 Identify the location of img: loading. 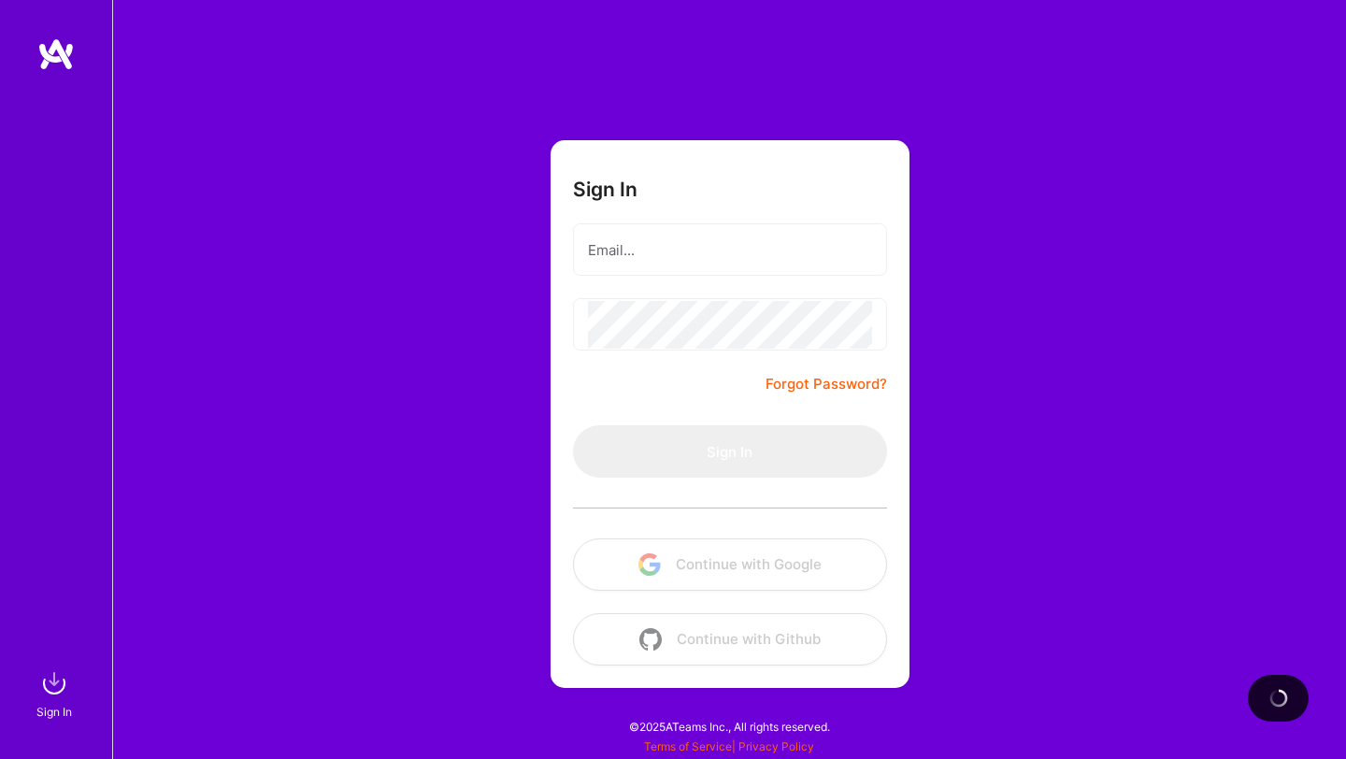
(1279, 698).